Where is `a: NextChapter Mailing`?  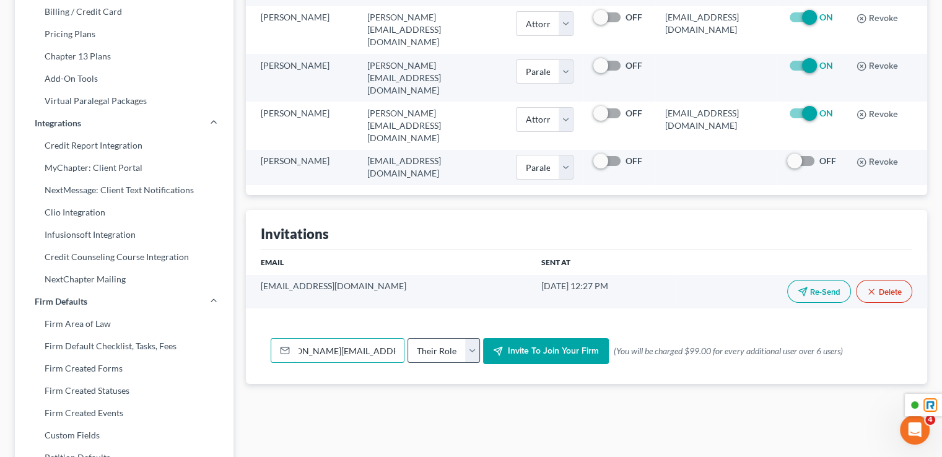 a: NextChapter Mailing is located at coordinates (124, 279).